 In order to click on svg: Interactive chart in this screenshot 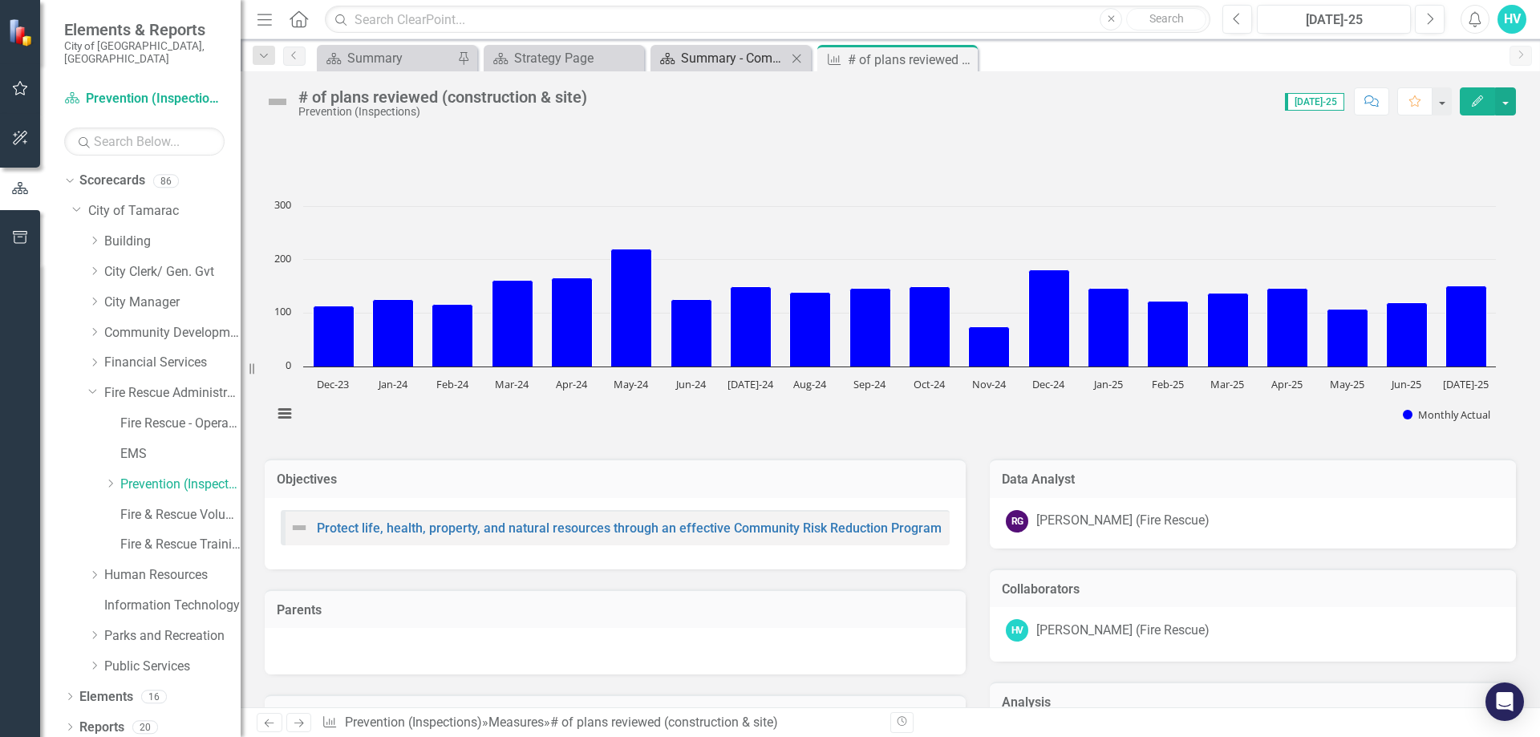, I will do `click(884, 318)`.